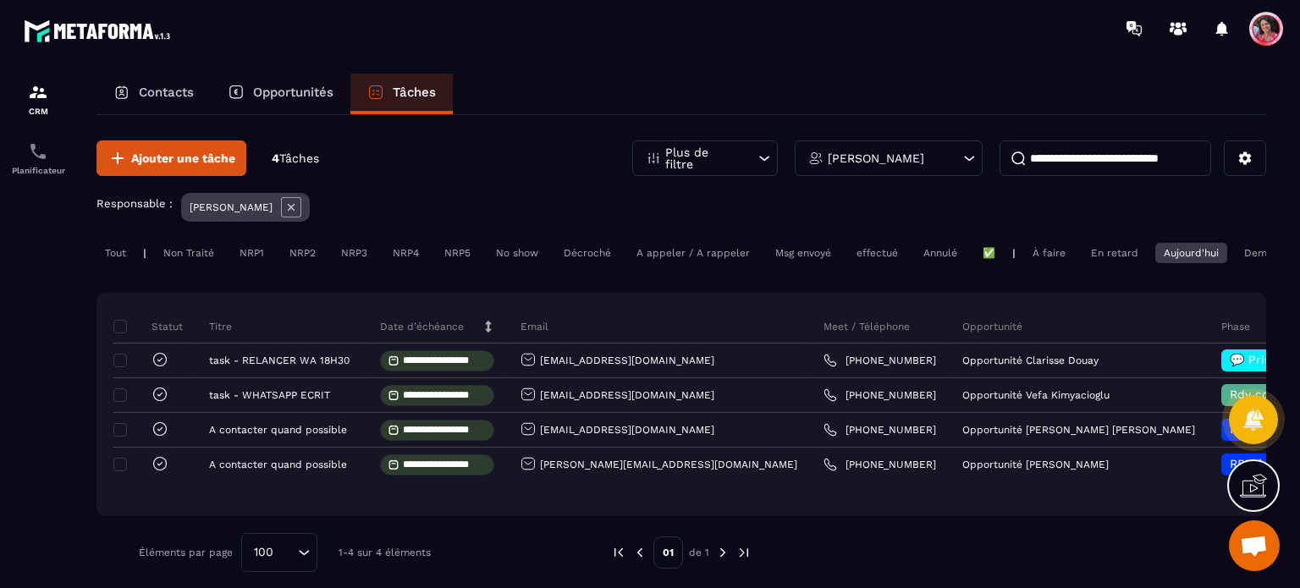 The image size is (1300, 588). Describe the element at coordinates (1114, 253) in the screenshot. I see `div: En retard` at that location.